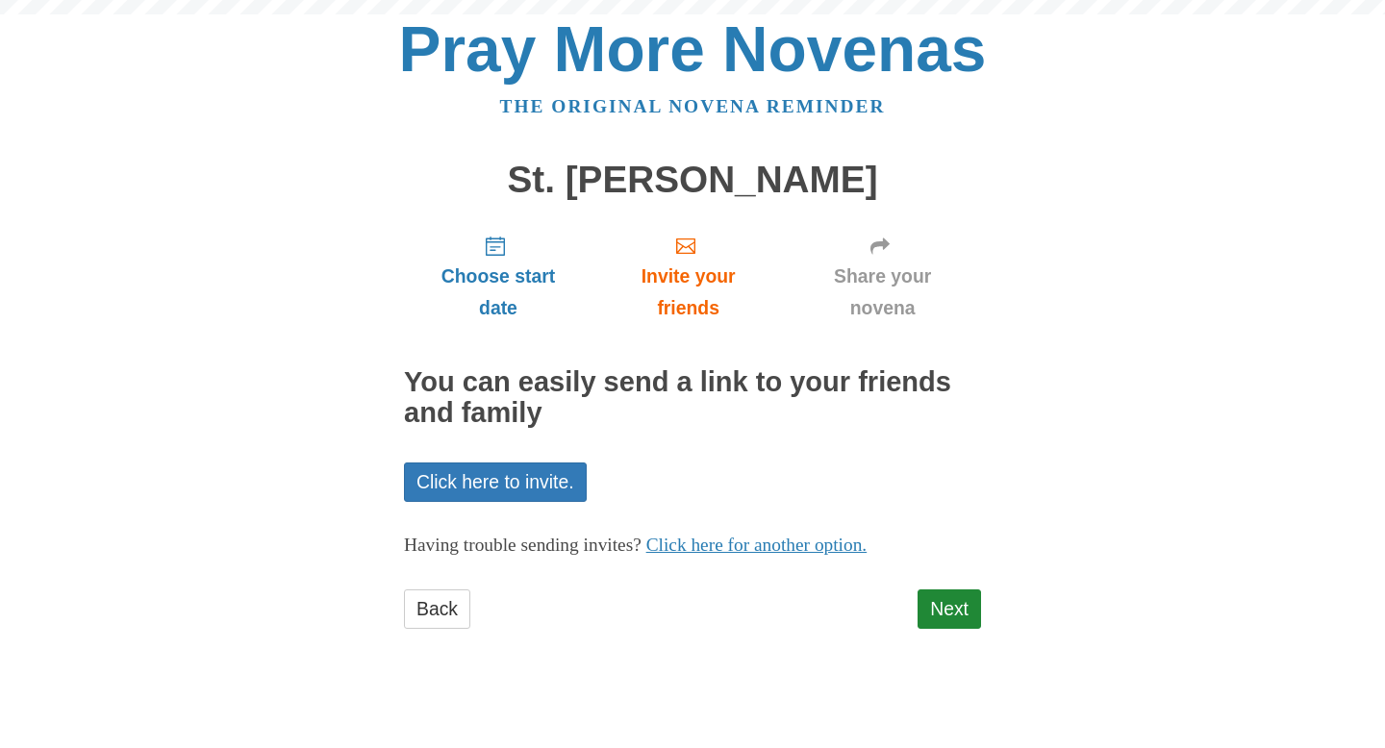 Image resolution: width=1385 pixels, height=748 pixels. Describe the element at coordinates (498, 276) in the screenshot. I see `a: Choose start date` at that location.